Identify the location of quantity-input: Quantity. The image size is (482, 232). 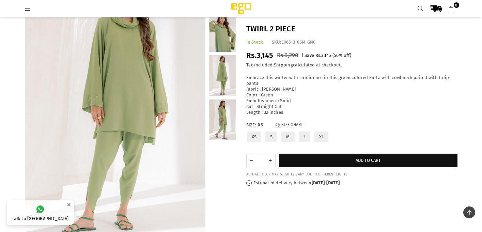
(261, 161).